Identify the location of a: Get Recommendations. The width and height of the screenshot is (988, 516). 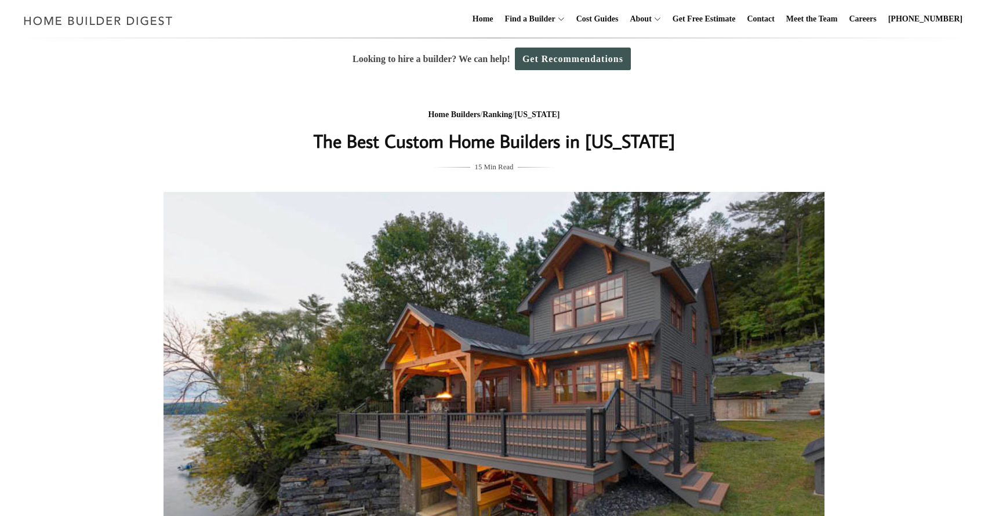
(573, 59).